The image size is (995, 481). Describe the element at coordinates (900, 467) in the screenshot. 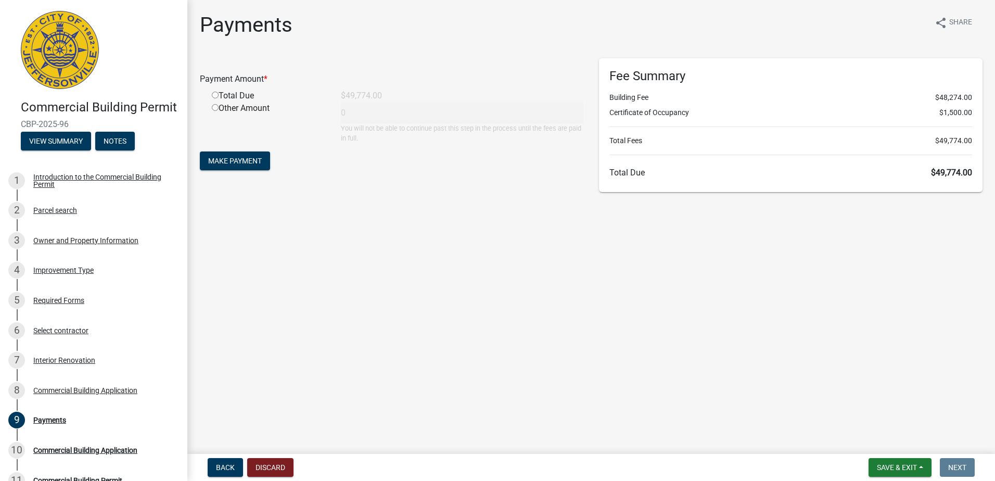

I see `button: Save & Exit` at that location.